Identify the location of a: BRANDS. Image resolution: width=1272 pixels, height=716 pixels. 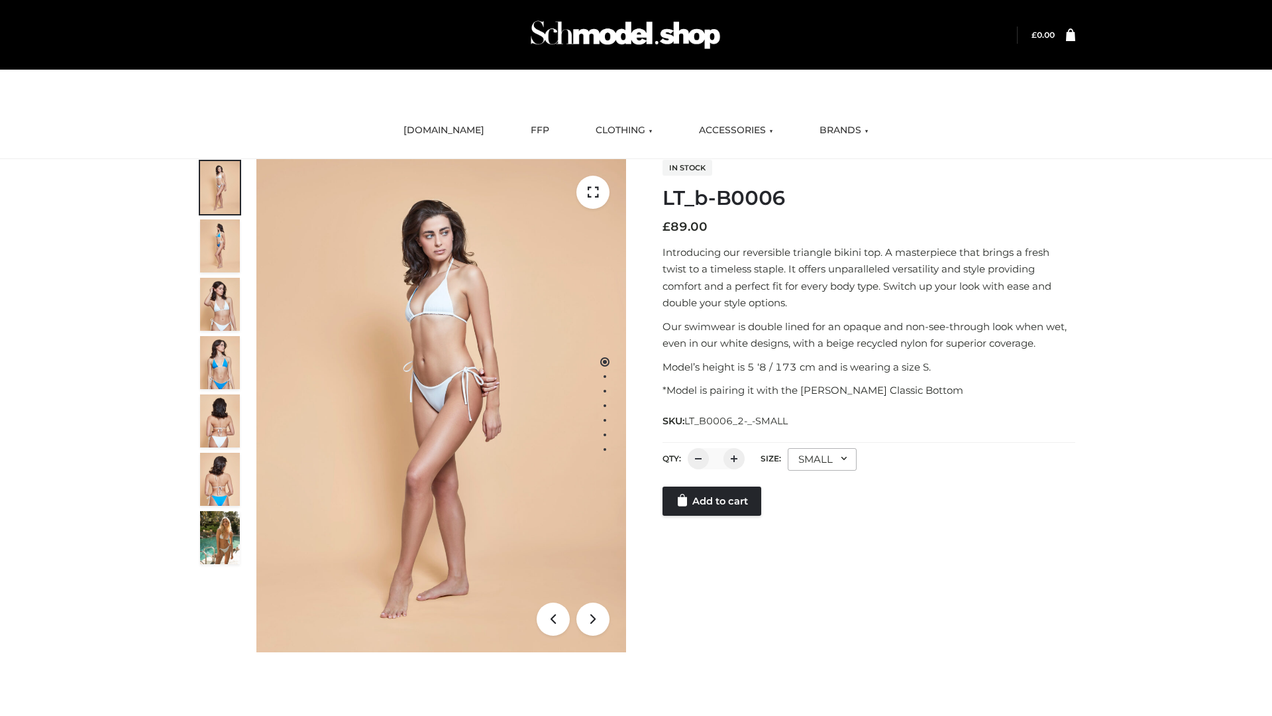
(844, 131).